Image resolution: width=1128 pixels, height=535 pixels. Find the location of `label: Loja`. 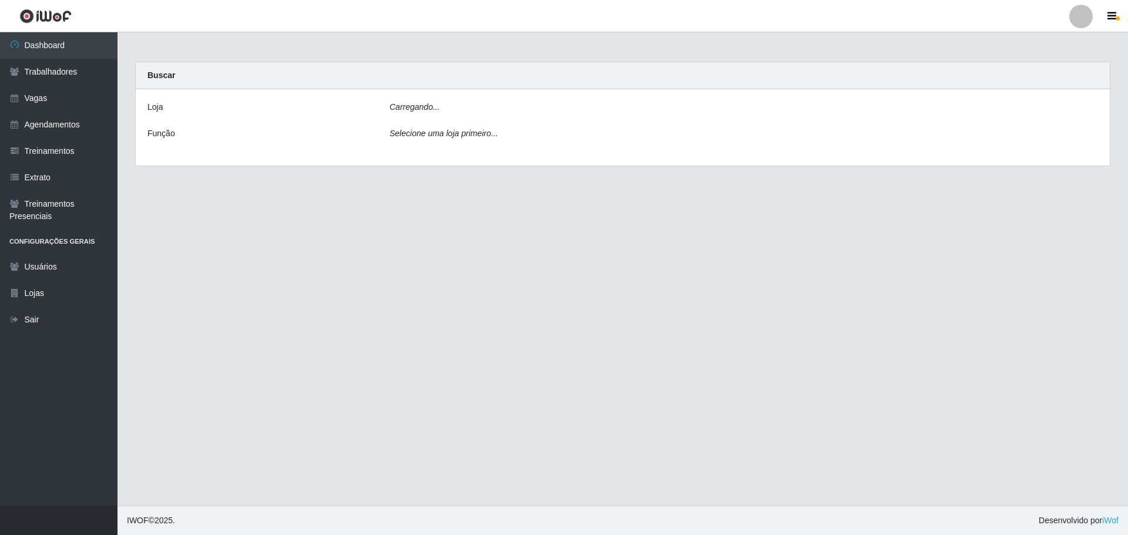

label: Loja is located at coordinates (155, 107).